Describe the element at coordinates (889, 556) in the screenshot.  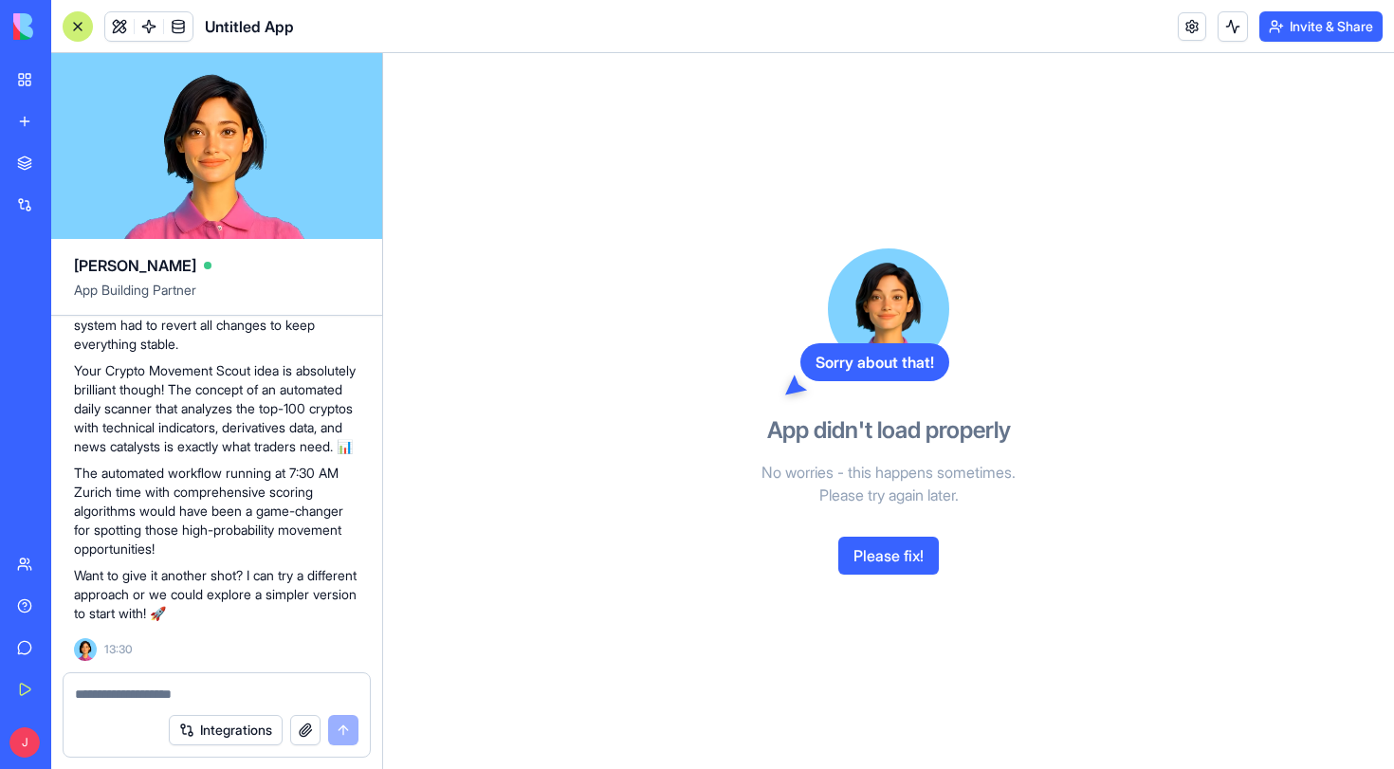
I see `button: Please fix!` at that location.